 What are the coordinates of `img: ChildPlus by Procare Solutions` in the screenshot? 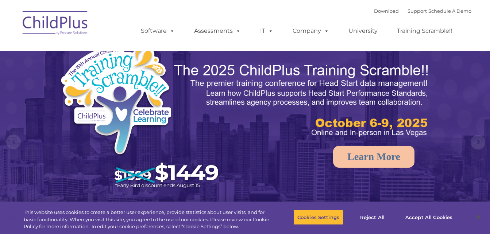 It's located at (56, 24).